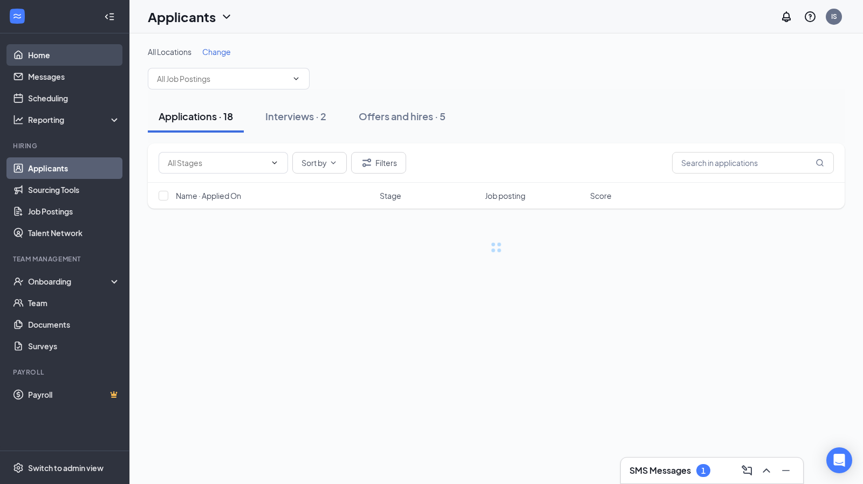 This screenshot has width=863, height=484. Describe the element at coordinates (222, 79) in the screenshot. I see `input: All Job Postings` at that location.